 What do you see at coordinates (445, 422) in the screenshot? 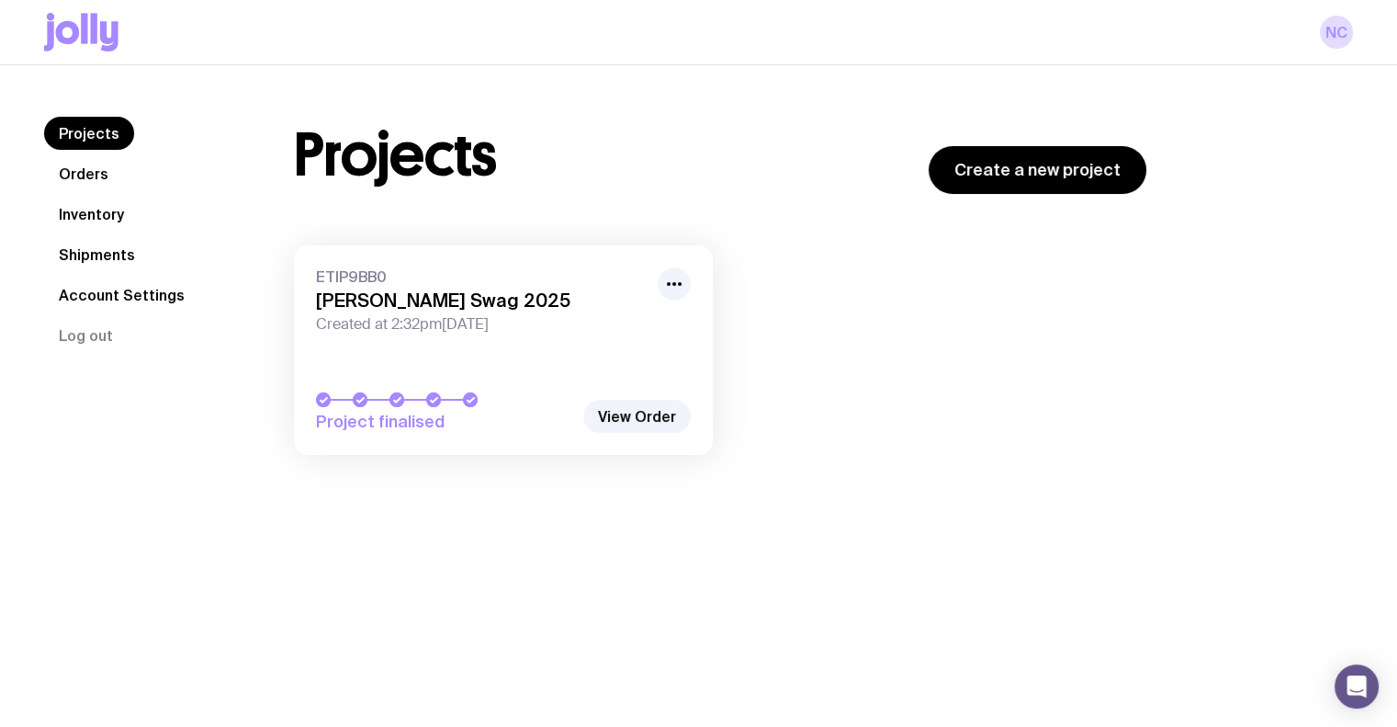
I see `span: Project finalised` at bounding box center [445, 422].